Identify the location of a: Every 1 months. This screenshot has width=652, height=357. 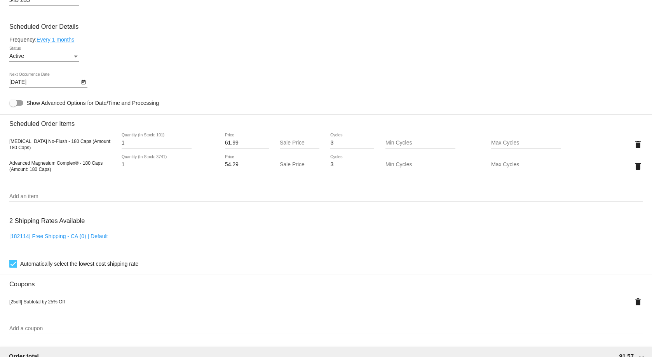
(55, 40).